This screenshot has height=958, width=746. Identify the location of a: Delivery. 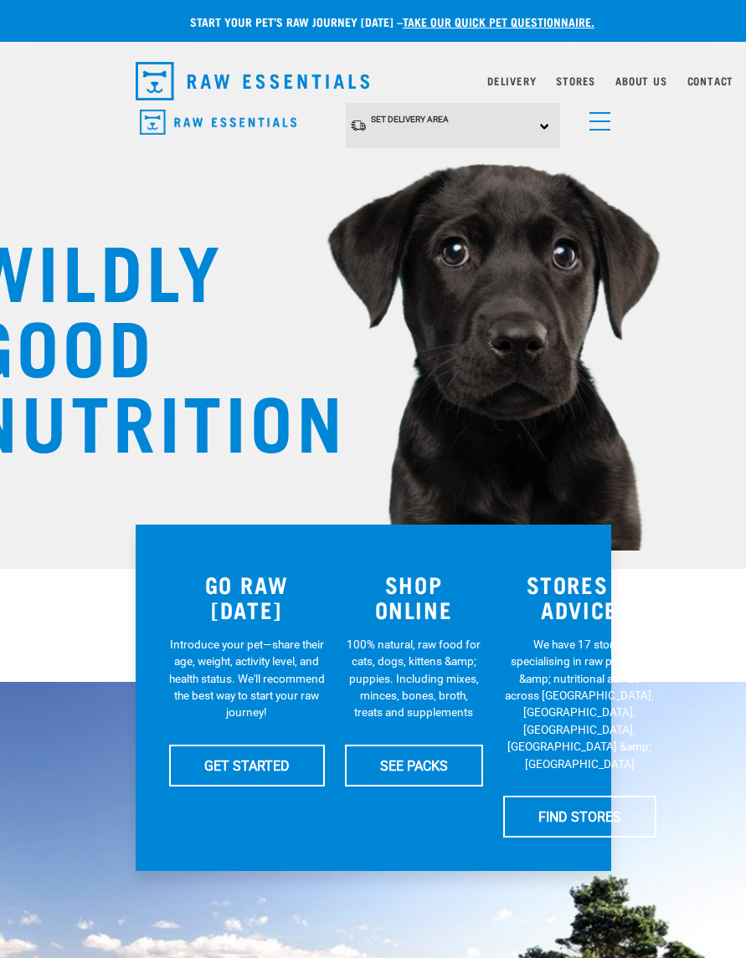
(511, 80).